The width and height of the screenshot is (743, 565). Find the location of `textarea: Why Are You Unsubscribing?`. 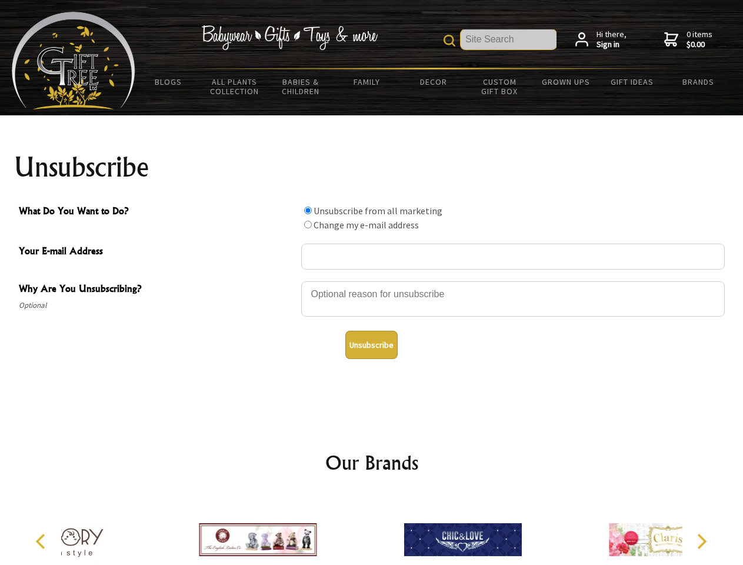

textarea: Why Are You Unsubscribing? is located at coordinates (513, 299).